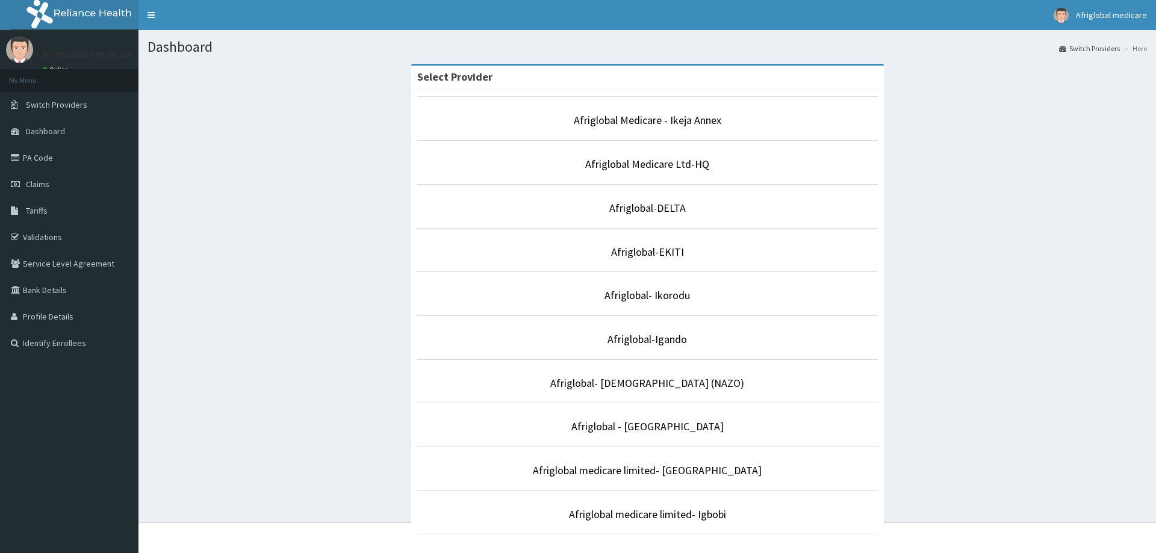  Describe the element at coordinates (37, 184) in the screenshot. I see `span: Claims` at that location.